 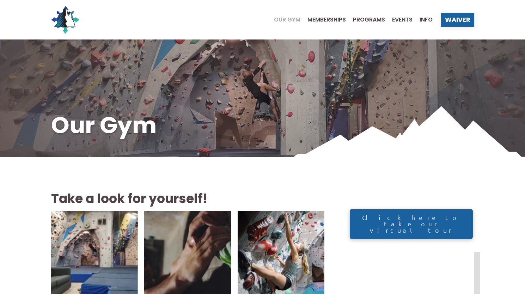 What do you see at coordinates (326, 20) in the screenshot?
I see `span: Memberships` at bounding box center [326, 20].